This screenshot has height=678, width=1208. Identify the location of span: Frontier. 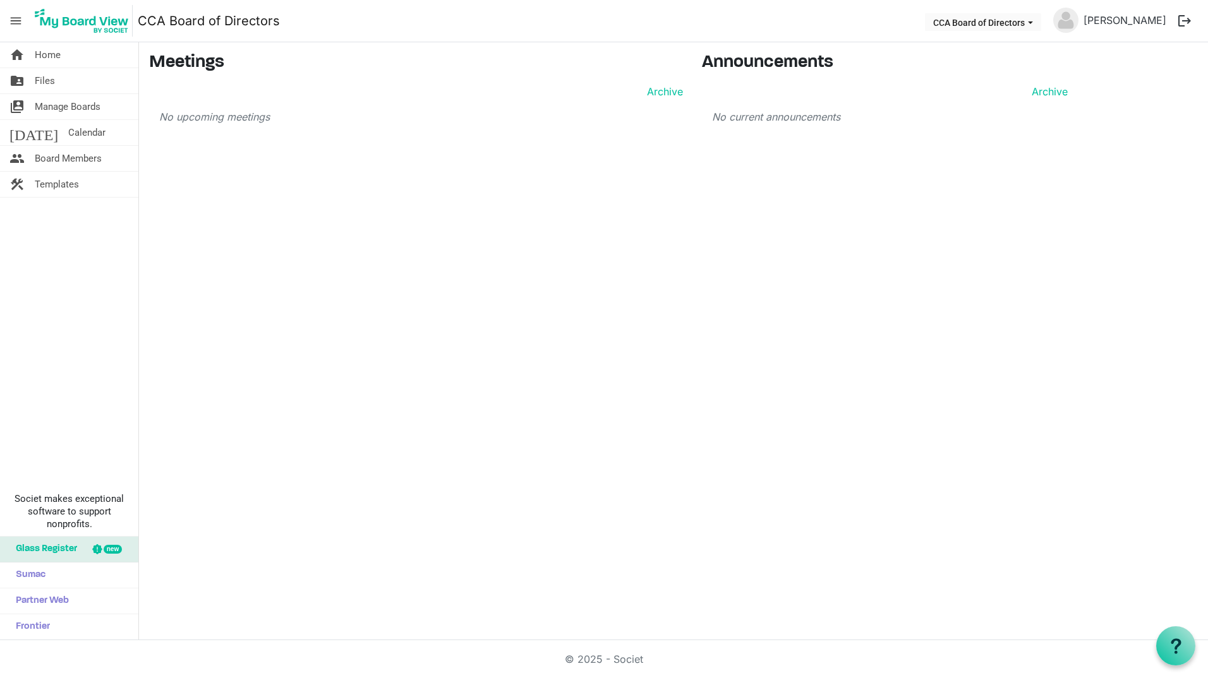
(30, 627).